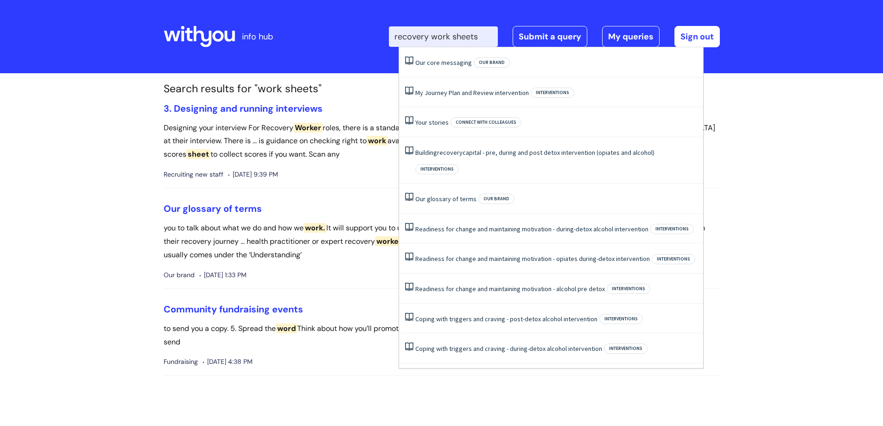 This screenshot has width=883, height=426. What do you see at coordinates (535, 152) in the screenshot?
I see `a: Buildingrecoverycapital - pre, during and post detox intervention (opiates and alcohol)` at bounding box center [535, 152].